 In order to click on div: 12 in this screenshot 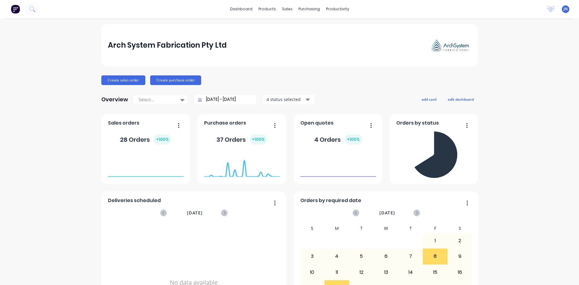, I will do `click(362, 273)`.